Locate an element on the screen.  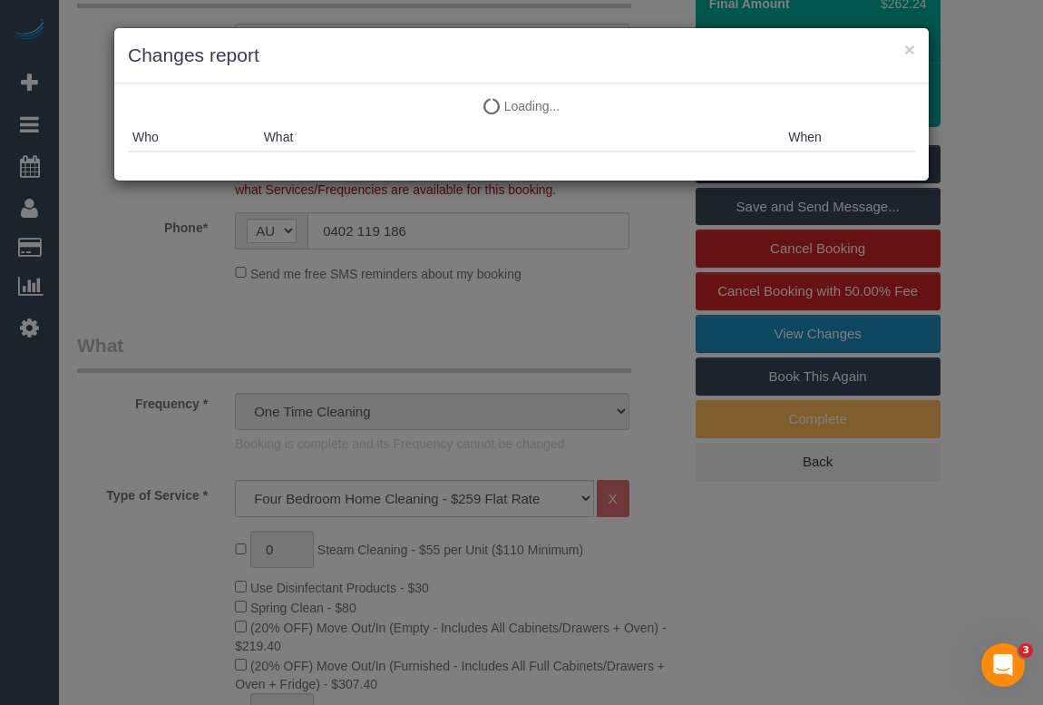
sui-modal: Changes report is located at coordinates (521, 104).